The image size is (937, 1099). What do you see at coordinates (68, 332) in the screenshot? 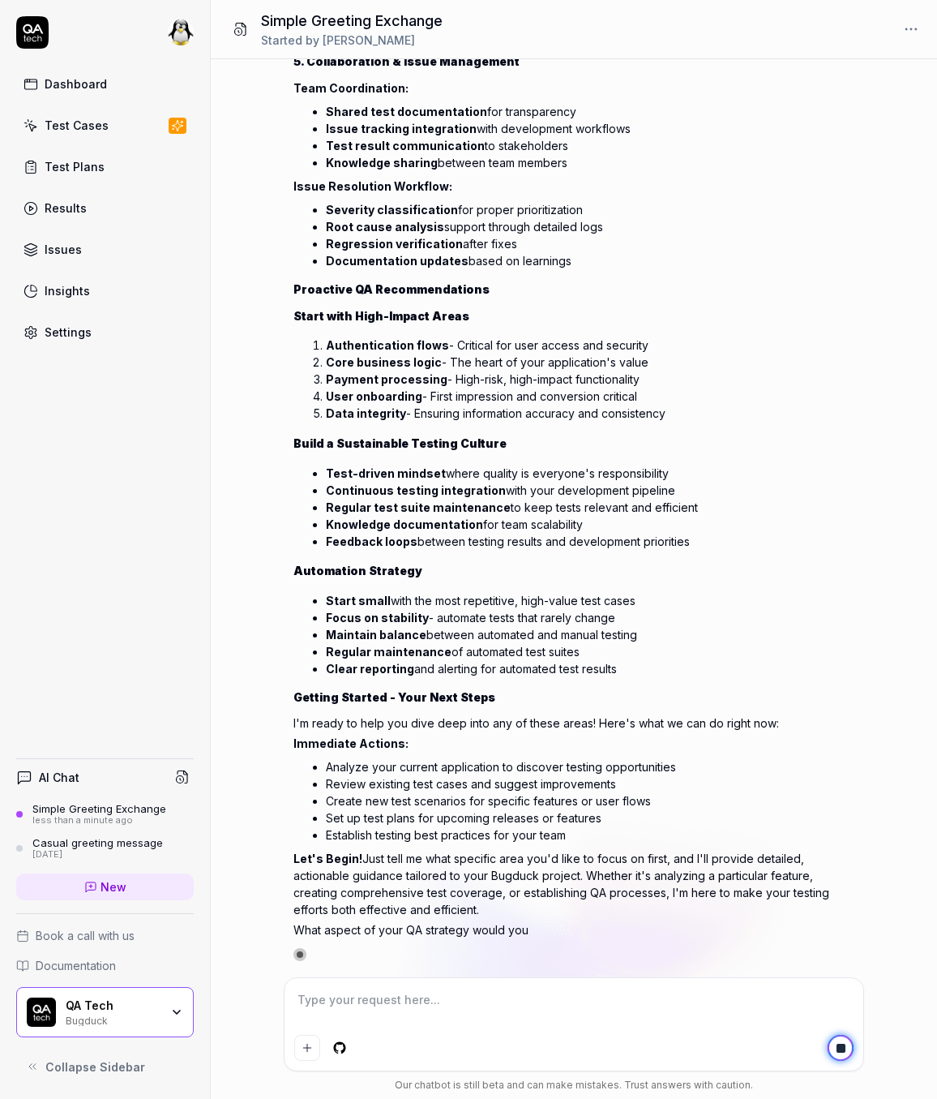
I see `div: Settings` at bounding box center [68, 332].